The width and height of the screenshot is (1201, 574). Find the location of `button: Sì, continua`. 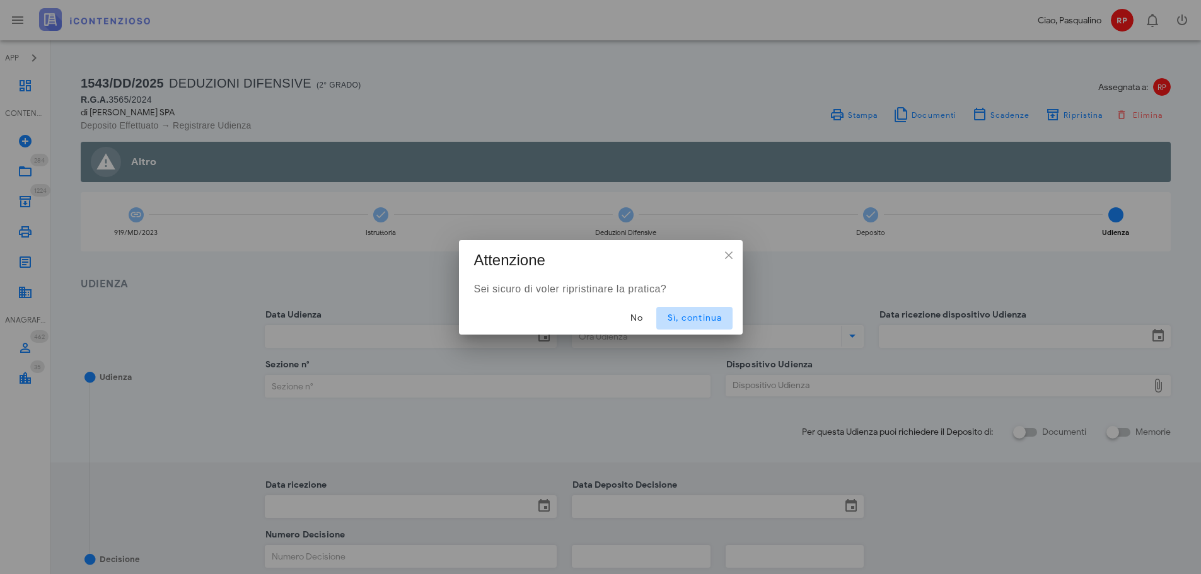

button: Sì, continua is located at coordinates (694, 318).